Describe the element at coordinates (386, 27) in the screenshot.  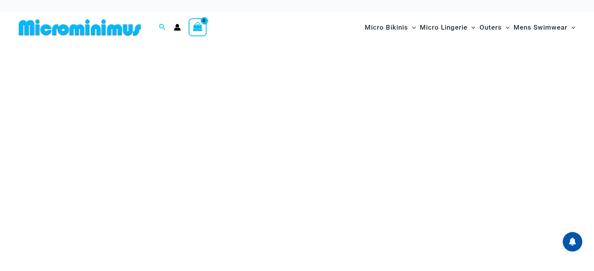
I see `span: Micro Bikinis` at that location.